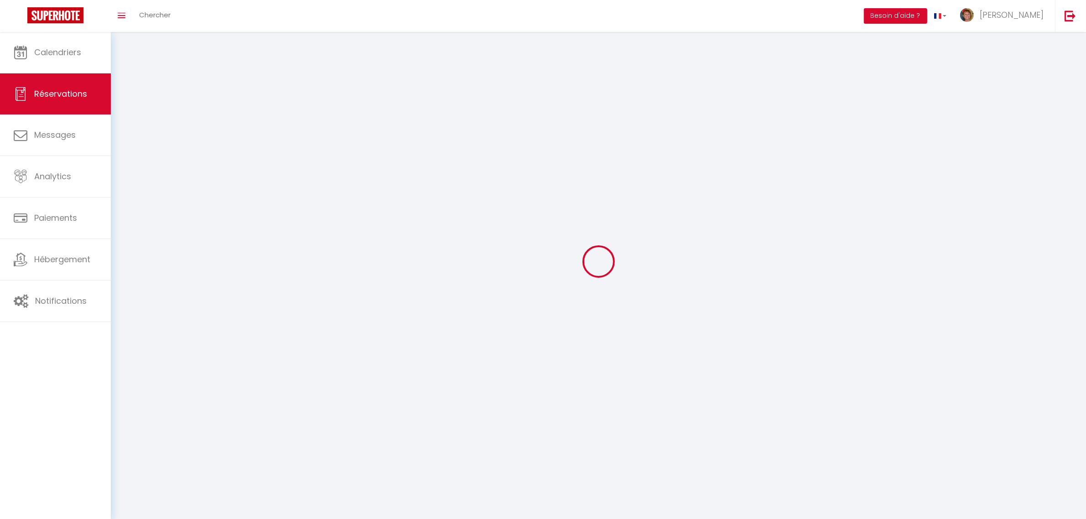 The image size is (1086, 519). I want to click on span: Paiements, so click(56, 218).